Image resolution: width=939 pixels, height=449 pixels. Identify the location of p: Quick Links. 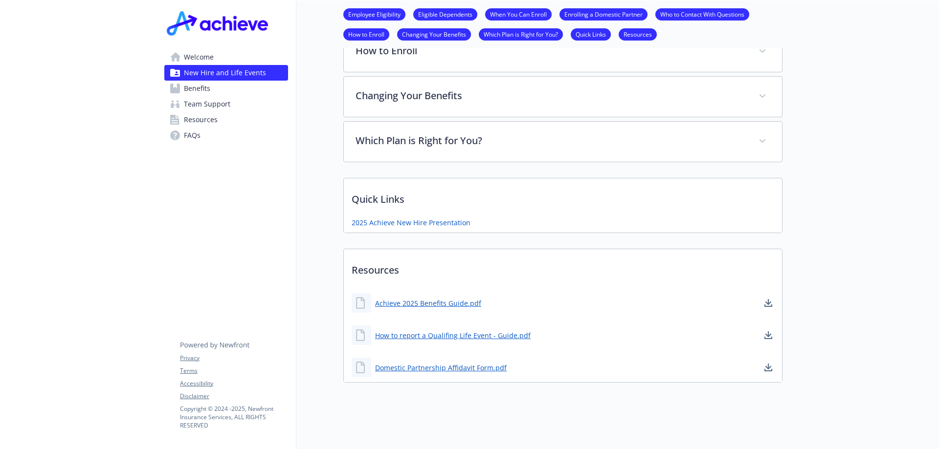
(563, 197).